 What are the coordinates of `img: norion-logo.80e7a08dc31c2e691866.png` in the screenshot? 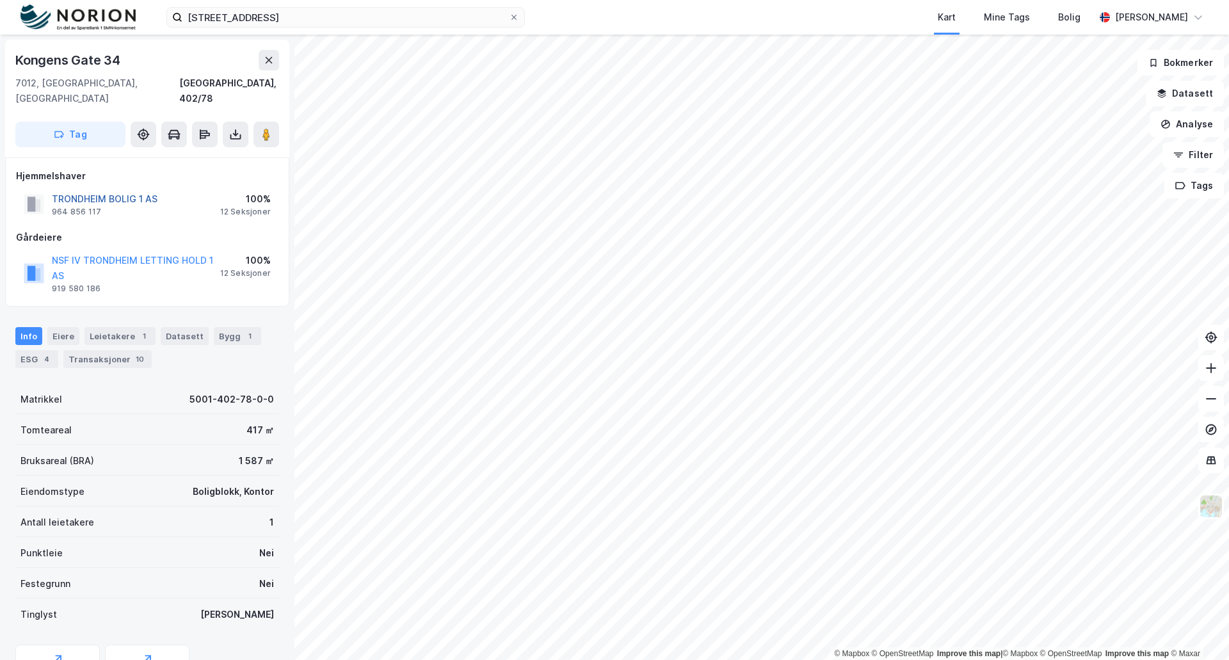 It's located at (78, 17).